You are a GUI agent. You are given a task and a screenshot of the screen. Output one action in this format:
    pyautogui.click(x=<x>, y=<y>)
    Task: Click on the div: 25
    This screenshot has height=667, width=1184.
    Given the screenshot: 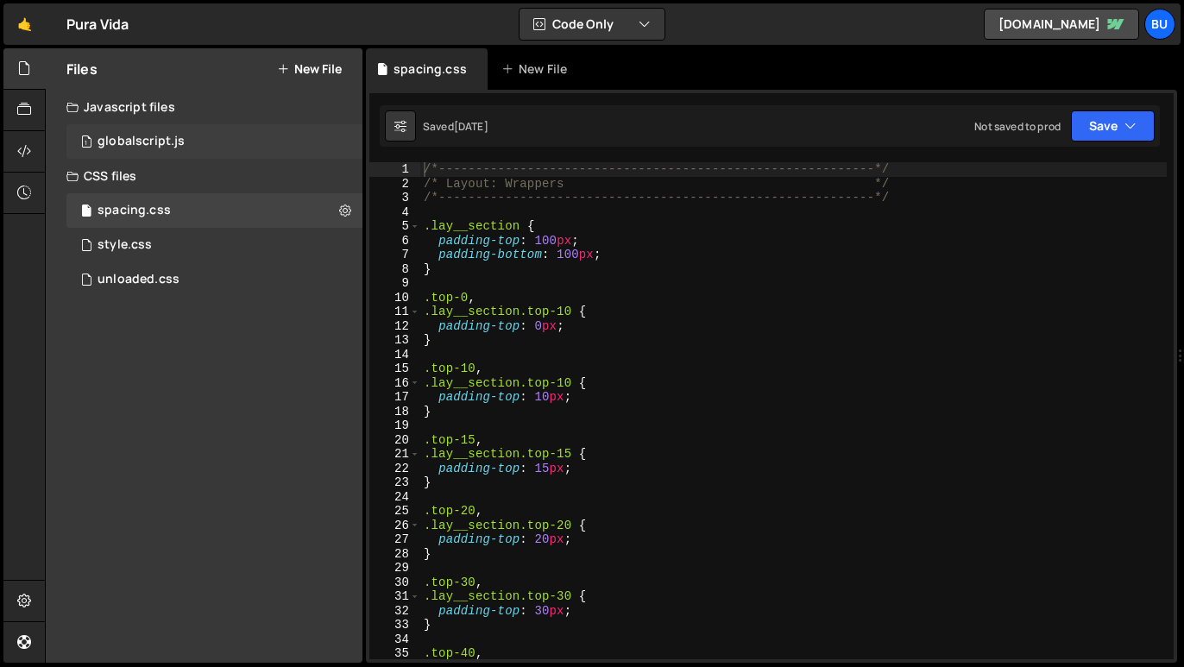 What is the action you would take?
    pyautogui.click(x=395, y=511)
    